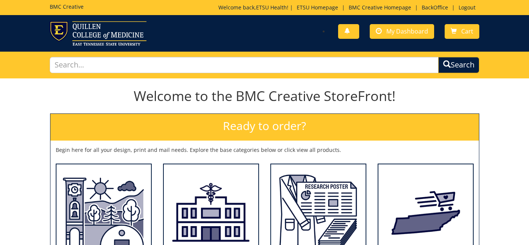  I want to click on p: Welcome back, ! | | | |, so click(349, 8).